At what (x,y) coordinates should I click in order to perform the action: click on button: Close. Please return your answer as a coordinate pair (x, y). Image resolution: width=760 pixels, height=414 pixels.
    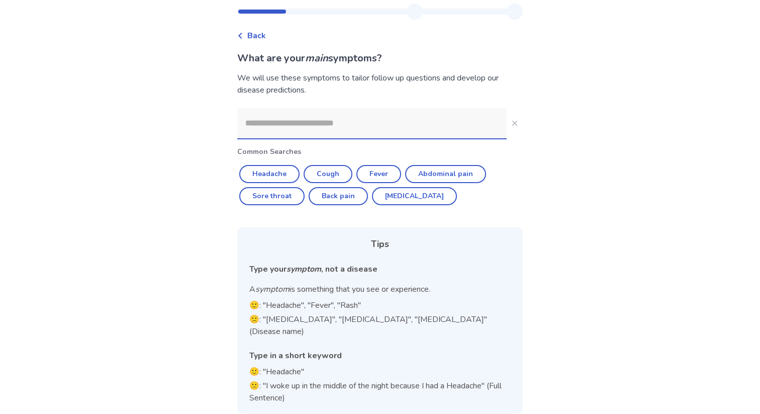
    Looking at the image, I should click on (515, 123).